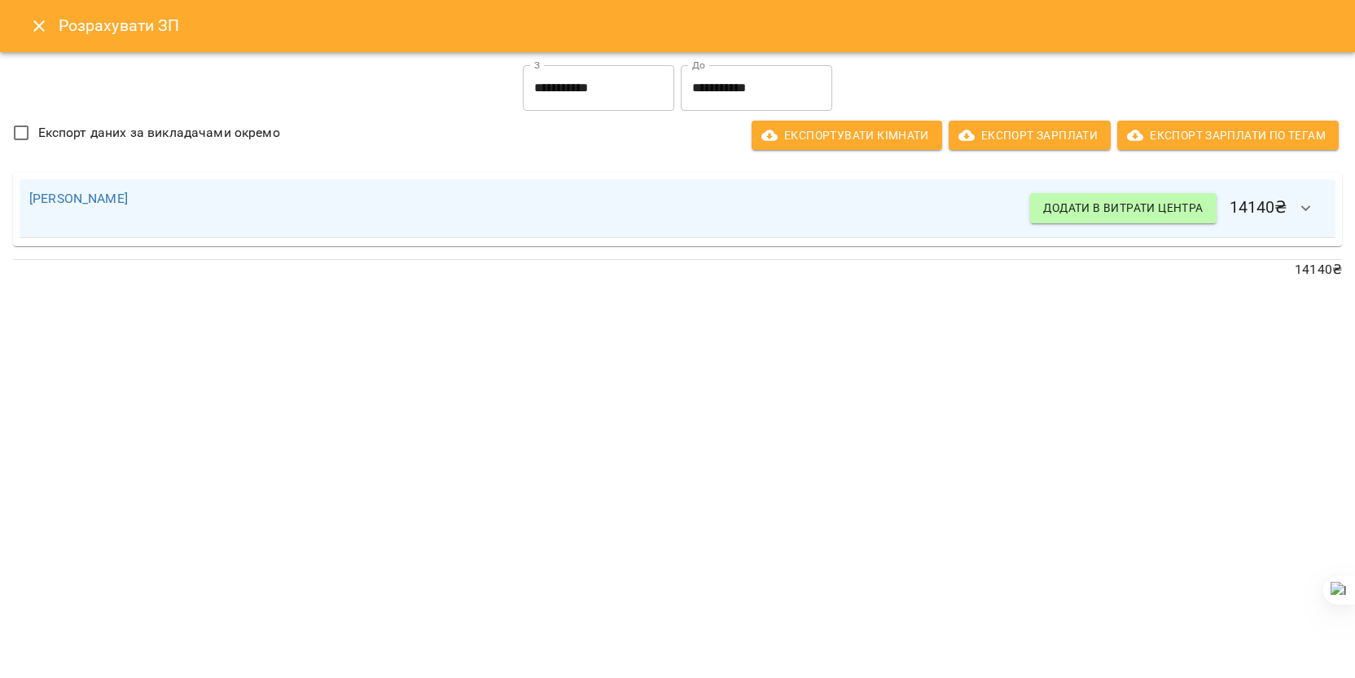 This screenshot has width=1355, height=678. Describe the element at coordinates (678, 270) in the screenshot. I see `p: 14140 ₴` at that location.